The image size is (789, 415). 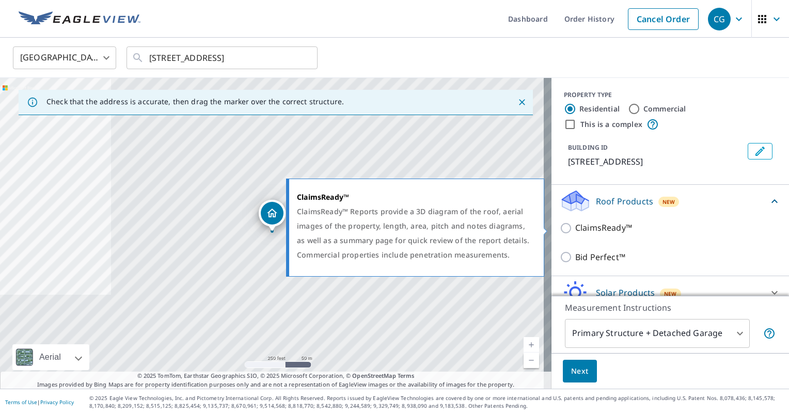 What do you see at coordinates (522, 102) in the screenshot?
I see `button: Close` at bounding box center [522, 102].